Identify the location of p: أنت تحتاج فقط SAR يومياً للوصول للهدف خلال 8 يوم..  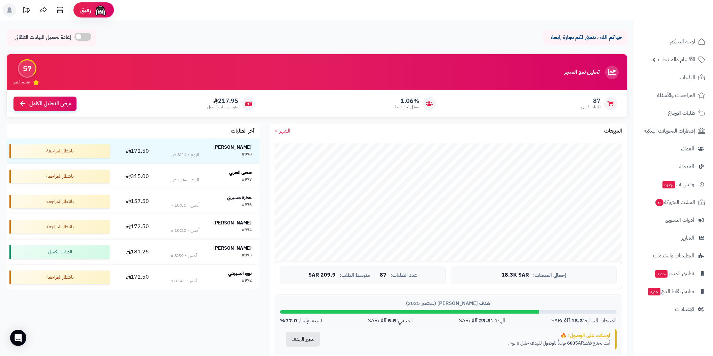
(470, 344).